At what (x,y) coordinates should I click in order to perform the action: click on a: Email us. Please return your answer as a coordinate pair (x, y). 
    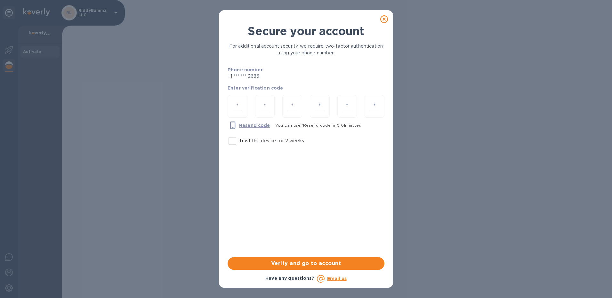
    Looking at the image, I should click on (337, 279).